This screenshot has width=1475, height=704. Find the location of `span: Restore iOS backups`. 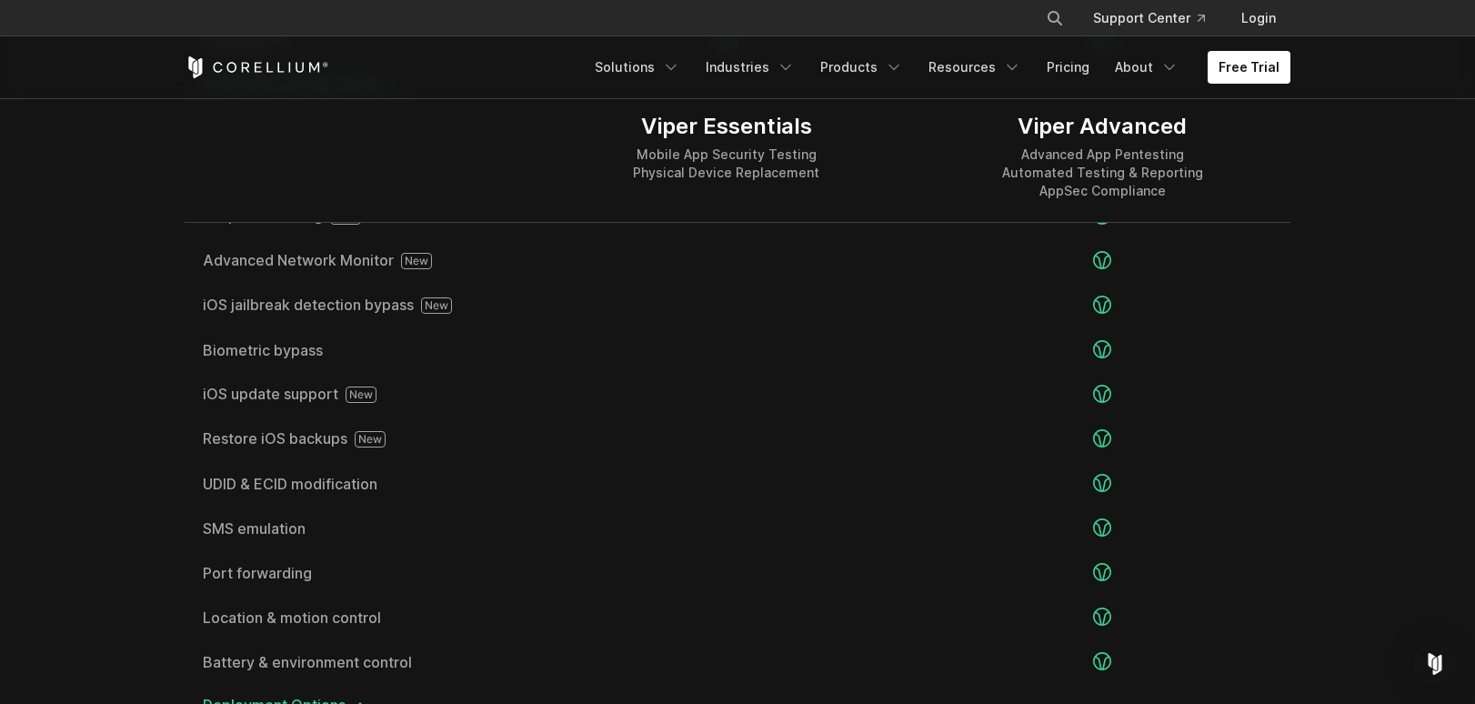

span: Restore iOS backups is located at coordinates (361, 439).